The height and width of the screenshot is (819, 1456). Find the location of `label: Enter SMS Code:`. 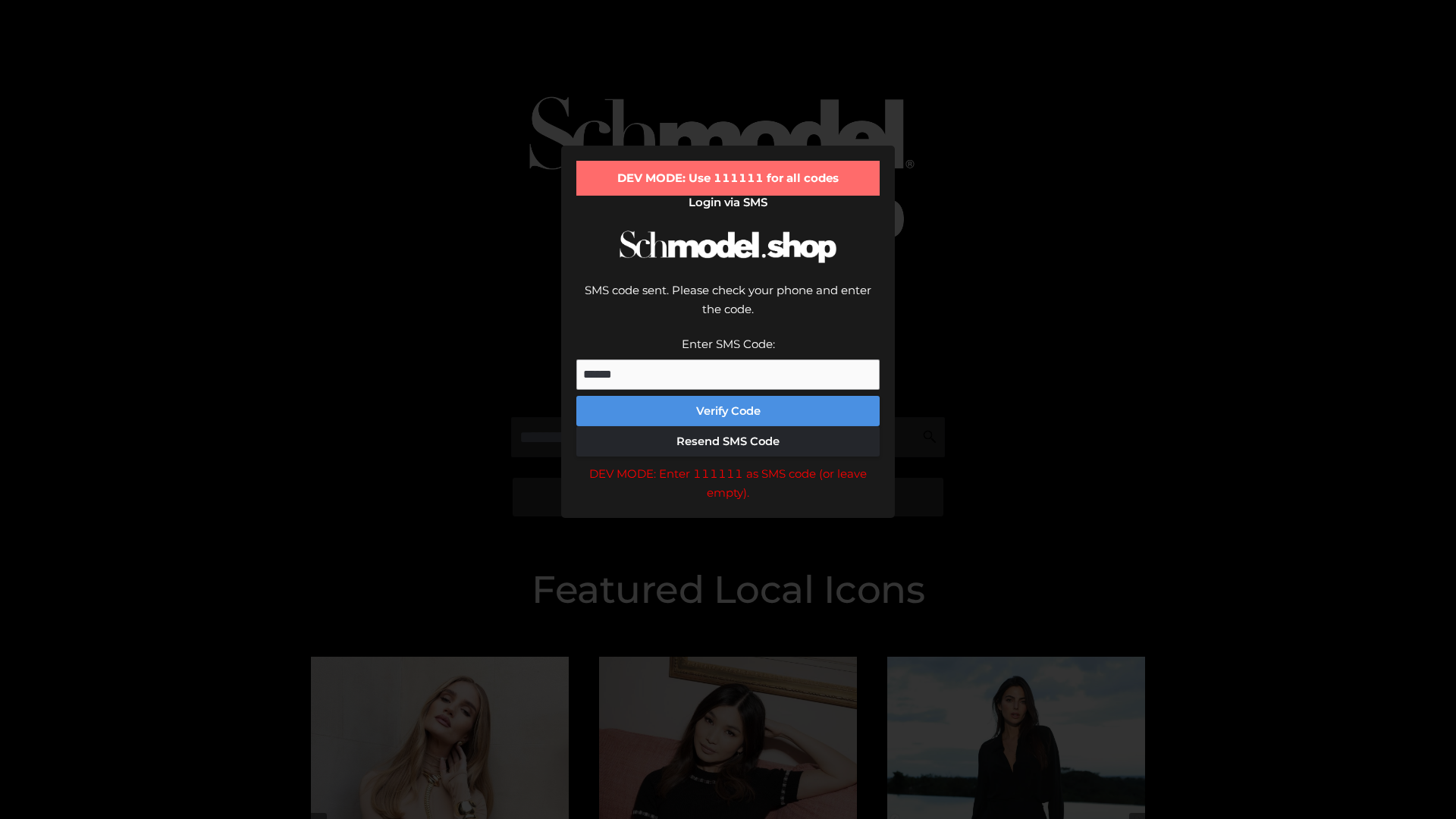

label: Enter SMS Code: is located at coordinates (728, 343).